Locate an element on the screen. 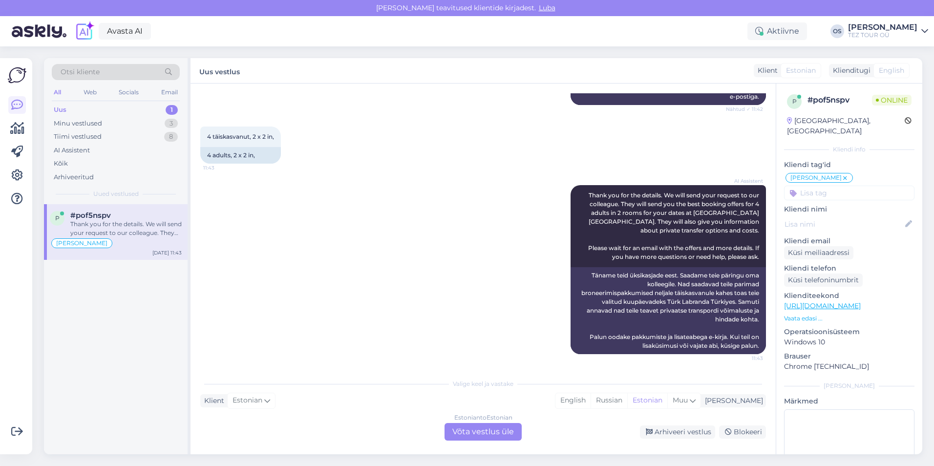  div: AI Assistent is located at coordinates (72, 151).